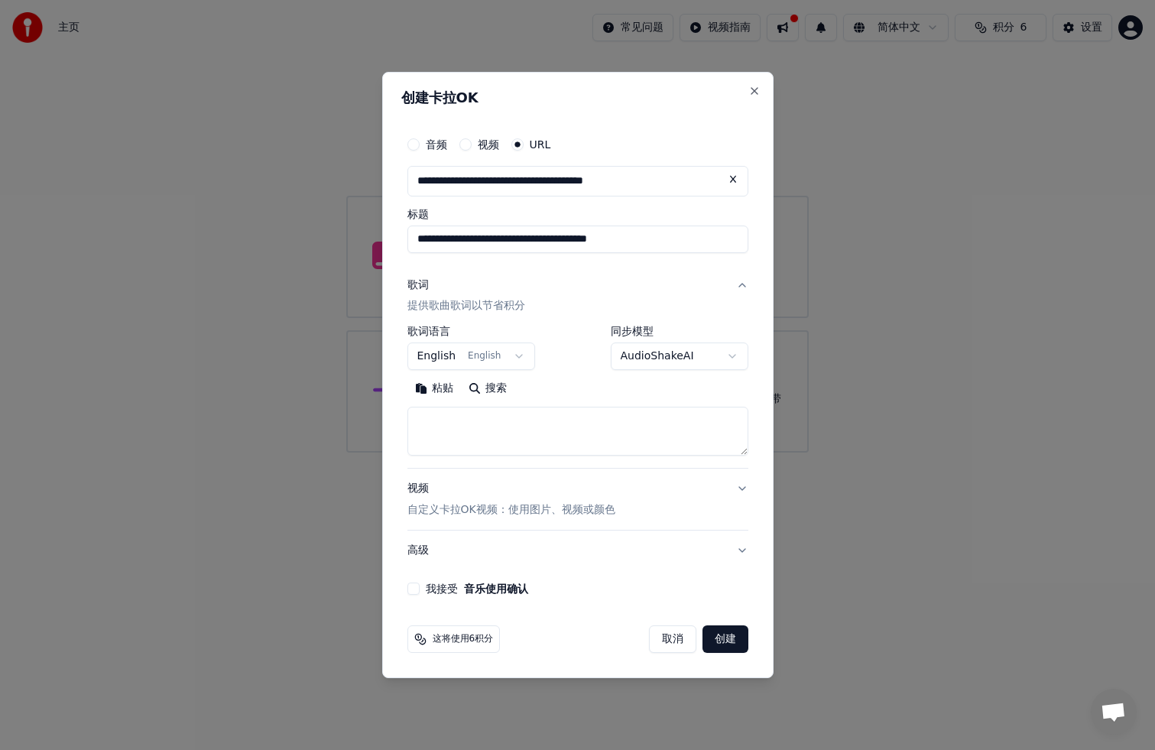 The height and width of the screenshot is (750, 1155). Describe the element at coordinates (578, 550) in the screenshot. I see `button: 高级` at that location.